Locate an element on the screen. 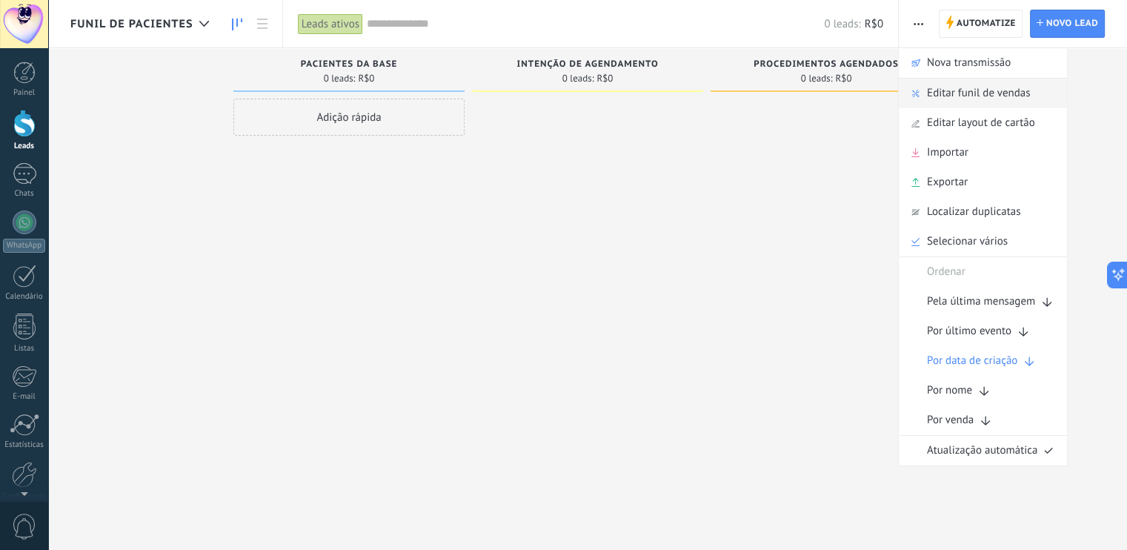 This screenshot has height=550, width=1127. div: Estatísticas is located at coordinates (24, 444).